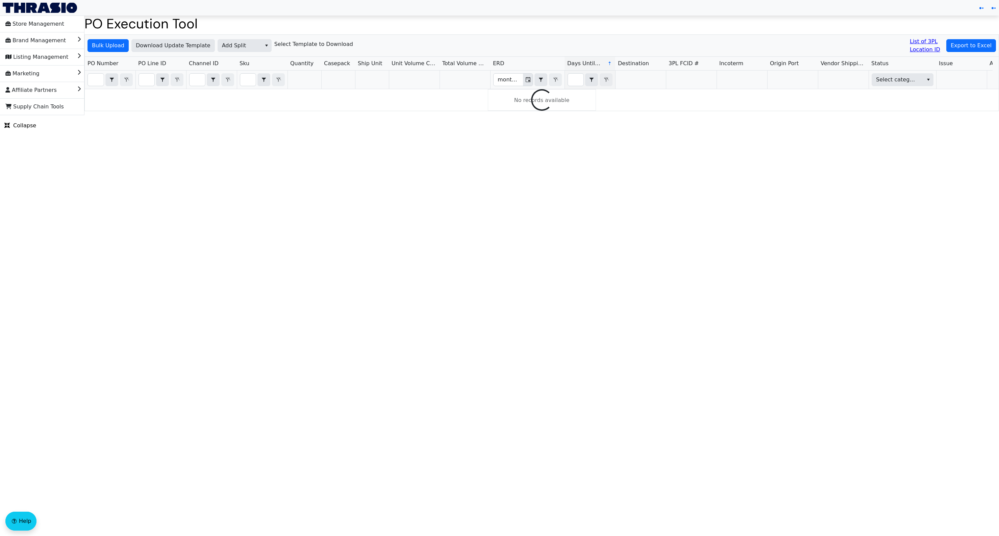  What do you see at coordinates (103, 64) in the screenshot?
I see `span: PO Number` at bounding box center [103, 64].